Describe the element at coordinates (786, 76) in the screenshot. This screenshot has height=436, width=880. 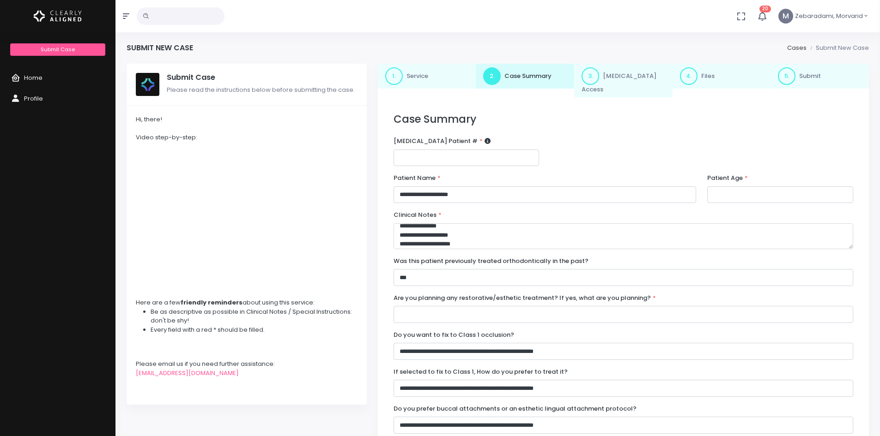
I see `span: 5.` at that location.